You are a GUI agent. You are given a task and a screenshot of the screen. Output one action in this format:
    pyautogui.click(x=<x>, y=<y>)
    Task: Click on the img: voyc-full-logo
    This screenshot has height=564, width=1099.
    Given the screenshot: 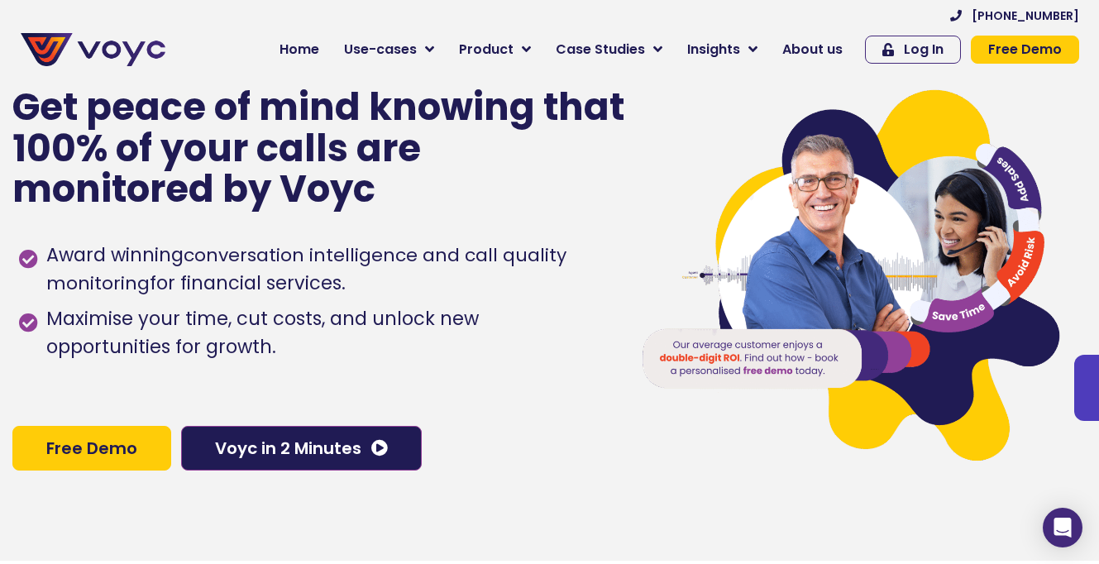 What is the action you would take?
    pyautogui.click(x=93, y=50)
    